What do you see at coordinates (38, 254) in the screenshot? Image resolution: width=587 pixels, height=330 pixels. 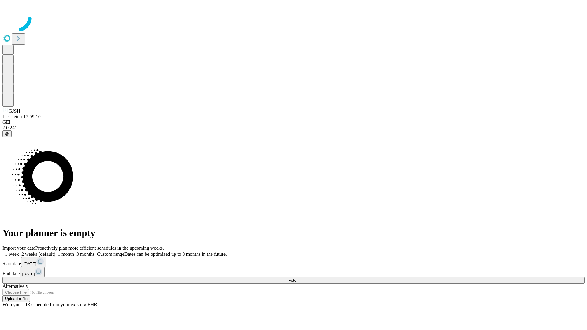 I see `span: 2 weeks (default)` at bounding box center [38, 254].